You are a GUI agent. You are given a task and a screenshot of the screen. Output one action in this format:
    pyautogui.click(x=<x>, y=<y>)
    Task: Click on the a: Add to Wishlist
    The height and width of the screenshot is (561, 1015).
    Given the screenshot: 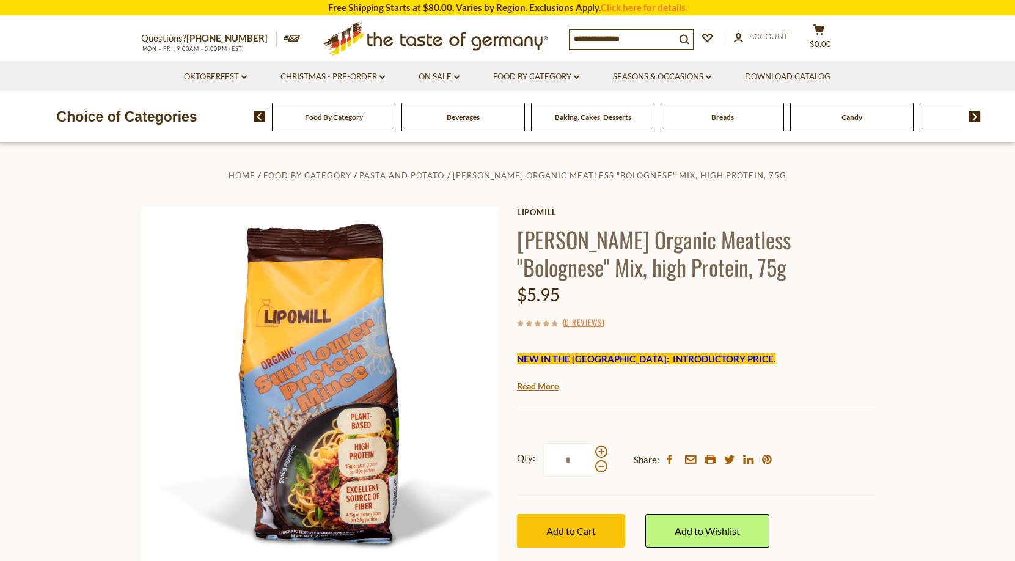 What is the action you would take?
    pyautogui.click(x=707, y=530)
    